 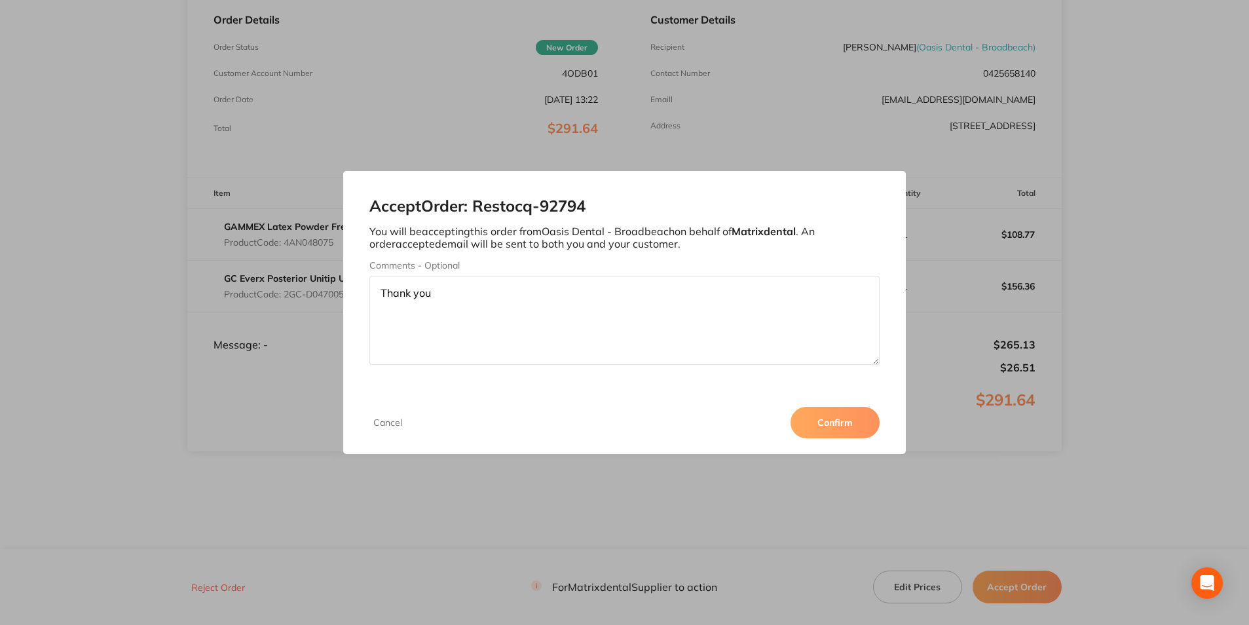 What do you see at coordinates (624, 237) in the screenshot?
I see `p: You will be accepting this order from Oasis Dental - Broadbeach on behalf of . An order accepted ...` at bounding box center [624, 237].